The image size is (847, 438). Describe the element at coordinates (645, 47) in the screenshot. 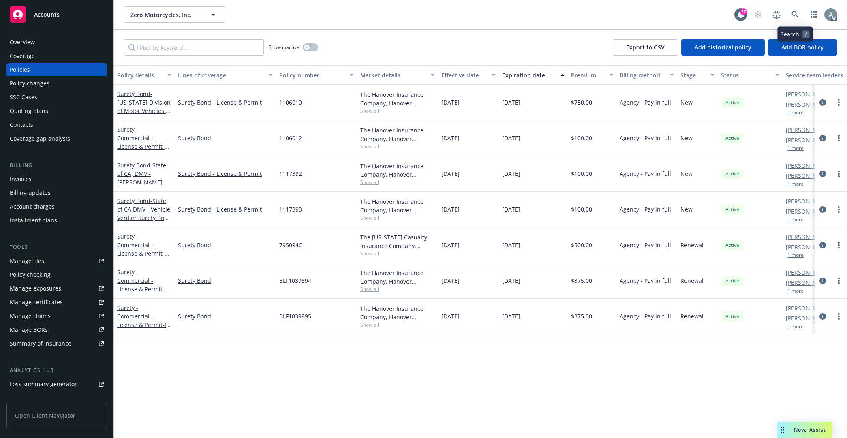

I see `span: Export to CSV` at that location.